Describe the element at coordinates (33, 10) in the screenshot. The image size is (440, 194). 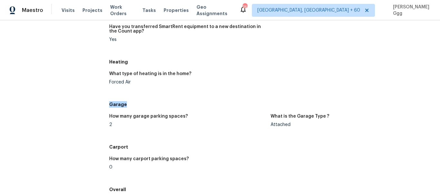
I see `span: Maestro` at that location.